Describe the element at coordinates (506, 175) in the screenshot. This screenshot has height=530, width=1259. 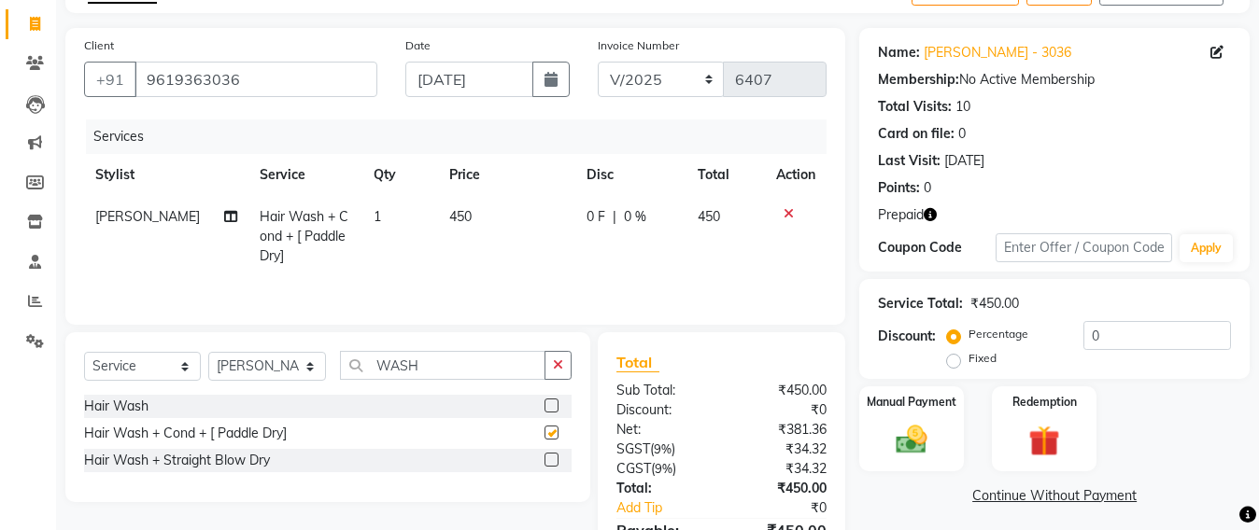
I see `th: Price` at that location.